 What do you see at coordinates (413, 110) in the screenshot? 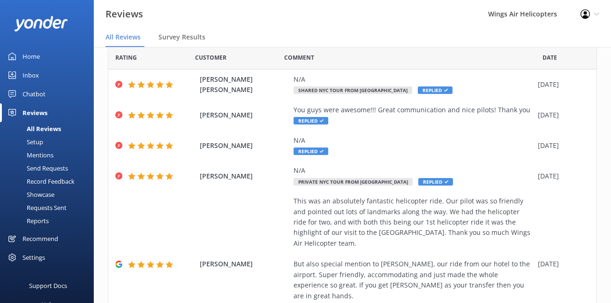
I see `div: You guys were awesome!!! Great communication and nice pilots! Thank you` at bounding box center [413, 110].